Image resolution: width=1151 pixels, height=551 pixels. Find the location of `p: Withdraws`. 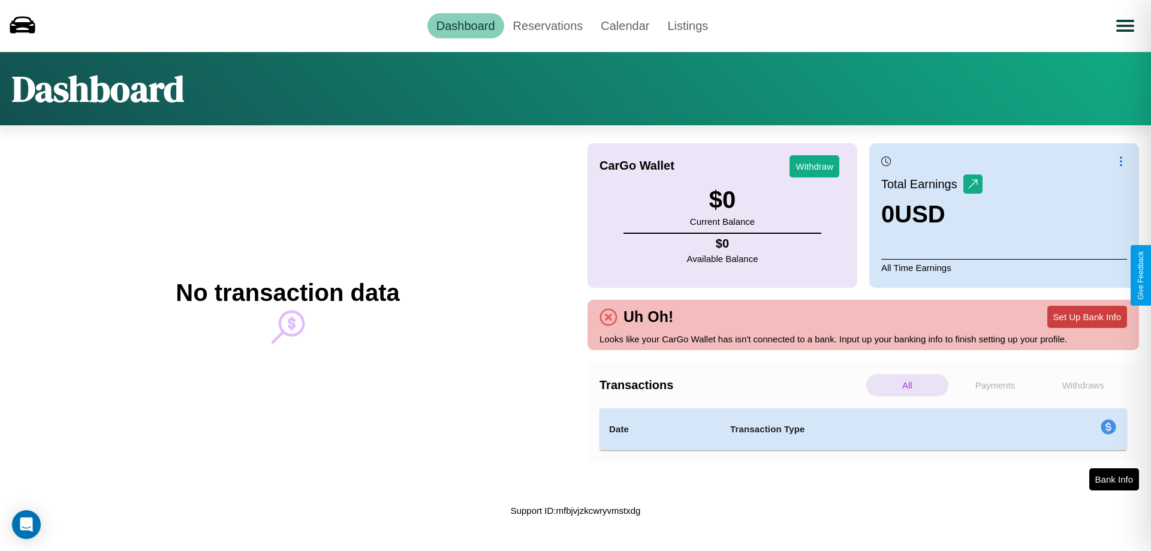

p: Withdraws is located at coordinates (1083, 385).